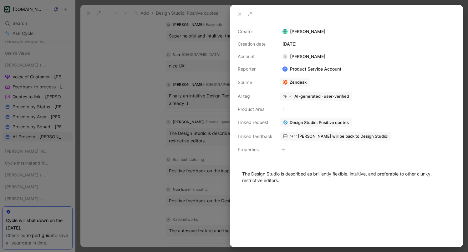  Describe the element at coordinates (285, 32) in the screenshot. I see `img: avatar` at that location.